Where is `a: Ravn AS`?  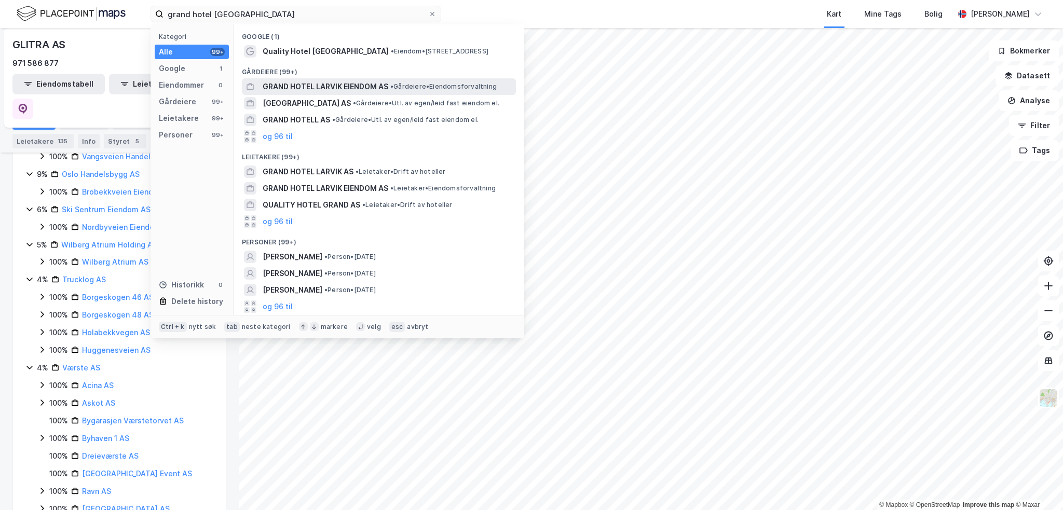
a: Ravn AS is located at coordinates (97, 491).